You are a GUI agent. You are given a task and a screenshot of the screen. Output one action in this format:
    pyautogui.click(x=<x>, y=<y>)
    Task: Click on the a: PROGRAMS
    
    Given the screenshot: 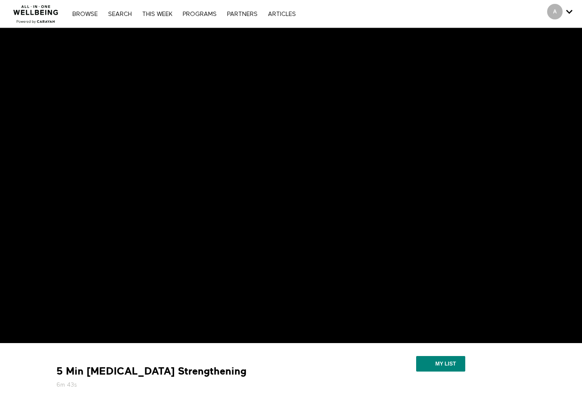 What is the action you would take?
    pyautogui.click(x=200, y=14)
    